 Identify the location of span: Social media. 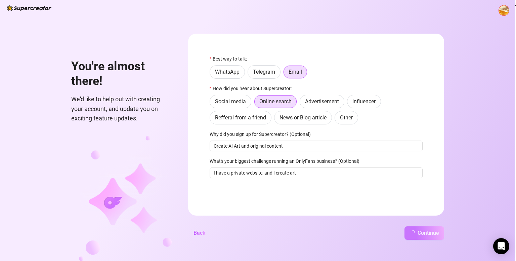
(230, 101).